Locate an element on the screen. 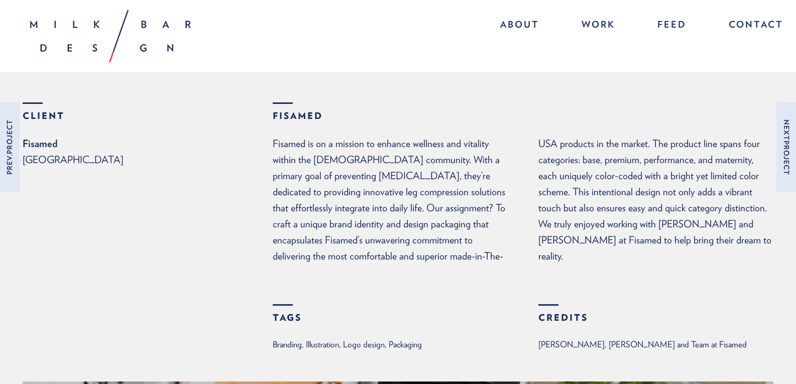 The width and height of the screenshot is (796, 384). a: About is located at coordinates (520, 26).